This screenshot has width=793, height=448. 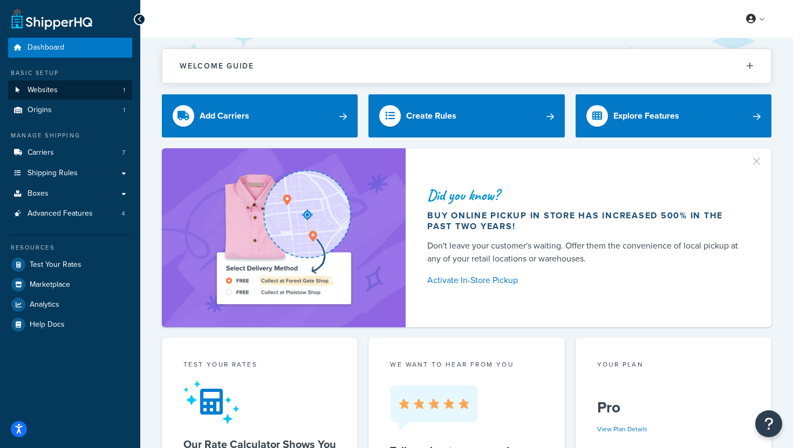 I want to click on a: Carriers7, so click(x=70, y=153).